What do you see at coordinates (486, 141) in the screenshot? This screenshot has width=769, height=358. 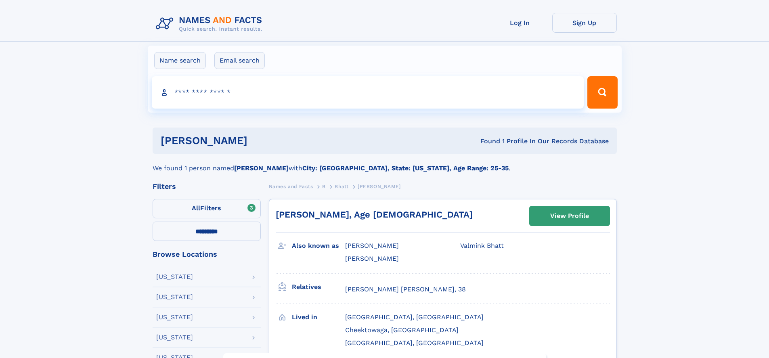 I see `div: Found 1 Profile In Our Records Database` at bounding box center [486, 141].